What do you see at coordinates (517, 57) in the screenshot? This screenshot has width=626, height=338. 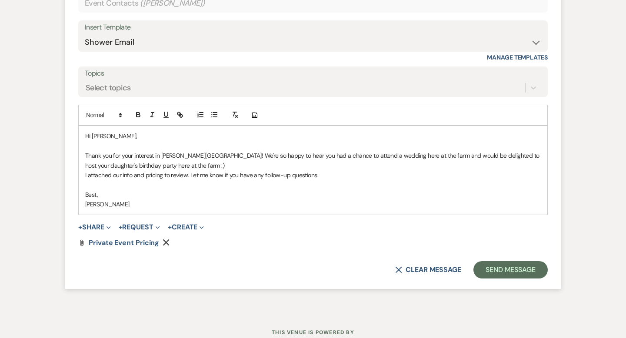 I see `a: Manage Templates` at bounding box center [517, 57].